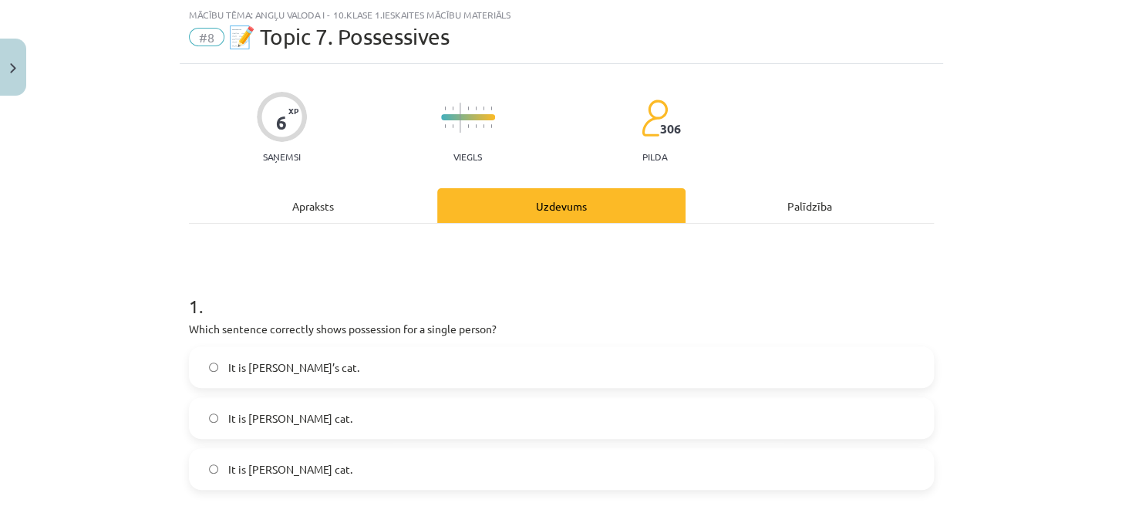 Image resolution: width=1122 pixels, height=513 pixels. Describe the element at coordinates (461, 117) in the screenshot. I see `img: icon-long-line-d9ea69661e0d244f92f715978eff75569469978d946b2353a9bb055b3ed8787d.svg` at that location.